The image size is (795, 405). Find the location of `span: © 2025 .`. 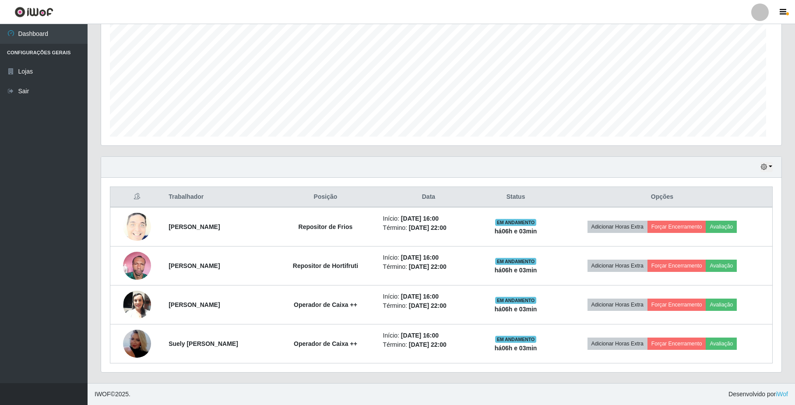

span: © 2025 . is located at coordinates (112, 394).